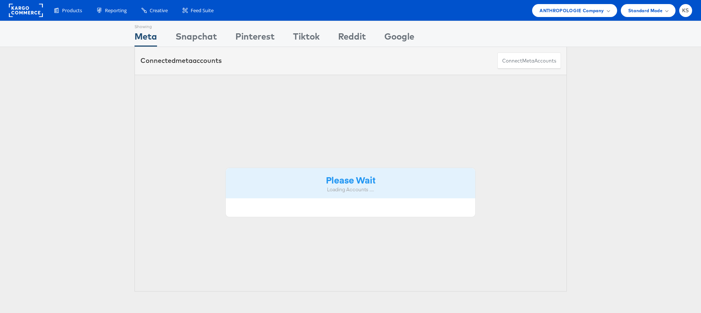 Image resolution: width=701 pixels, height=313 pixels. Describe the element at coordinates (255, 38) in the screenshot. I see `div: Pinterest` at that location.